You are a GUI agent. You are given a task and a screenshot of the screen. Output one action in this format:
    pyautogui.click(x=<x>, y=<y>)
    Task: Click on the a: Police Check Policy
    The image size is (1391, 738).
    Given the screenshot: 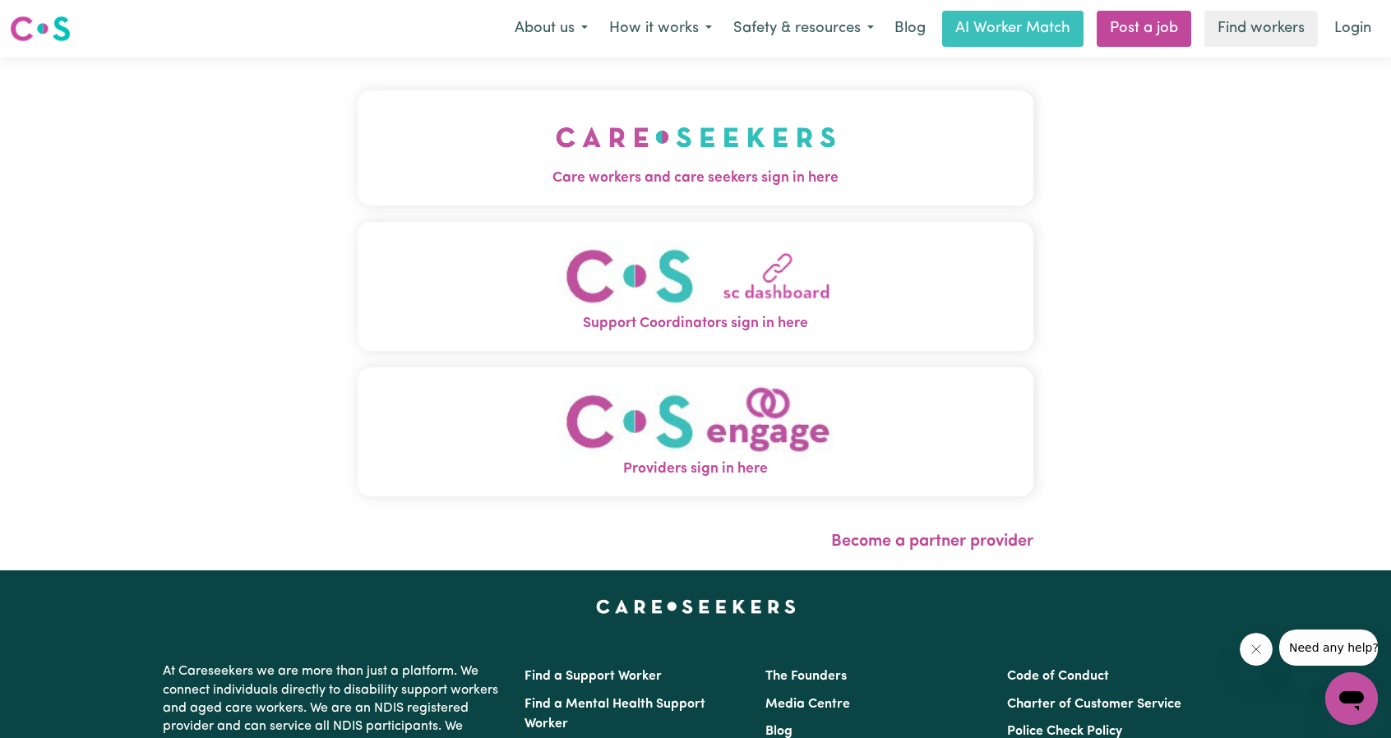 What is the action you would take?
    pyautogui.click(x=1065, y=732)
    